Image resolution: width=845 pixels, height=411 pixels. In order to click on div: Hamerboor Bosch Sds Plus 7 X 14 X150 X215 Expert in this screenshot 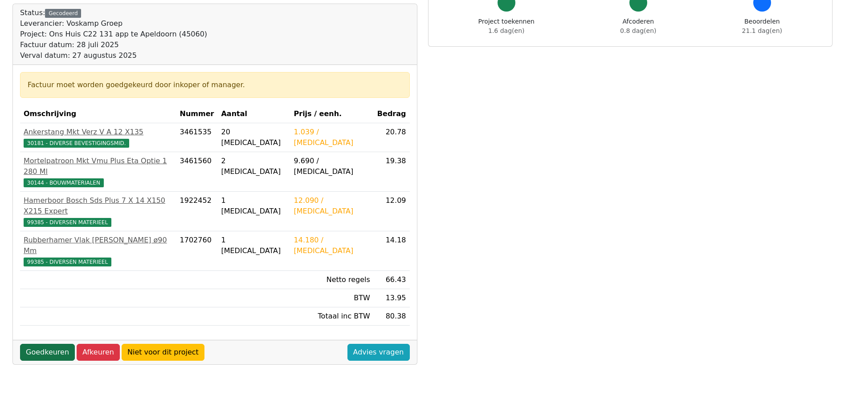, I will do `click(98, 206)`.